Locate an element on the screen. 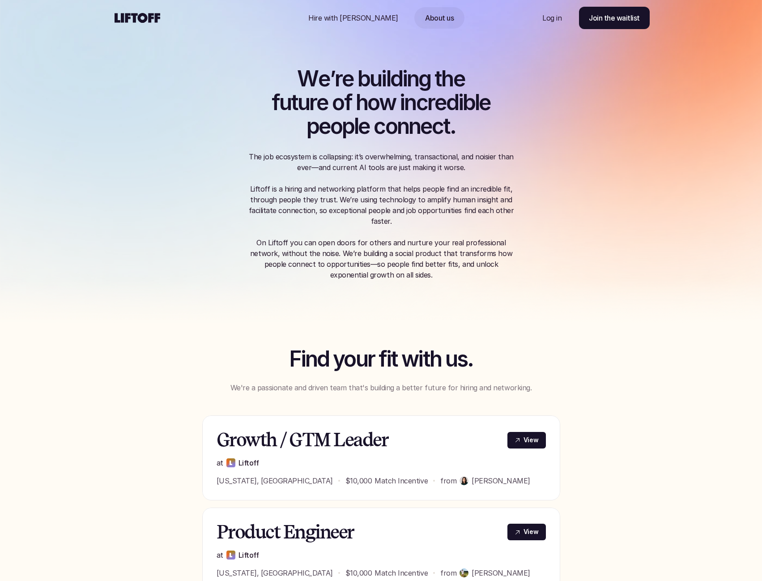 The image size is (762, 581). h2: Find your fit with us. is located at coordinates (381, 359).